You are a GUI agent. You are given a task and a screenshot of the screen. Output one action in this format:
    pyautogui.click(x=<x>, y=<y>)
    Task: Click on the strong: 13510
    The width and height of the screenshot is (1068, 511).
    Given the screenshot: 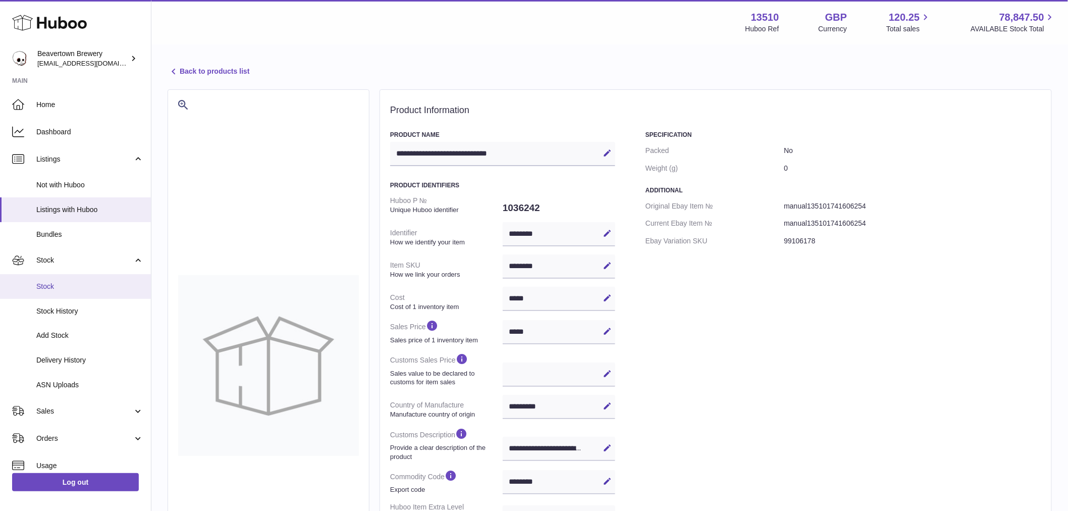 What is the action you would take?
    pyautogui.click(x=765, y=17)
    